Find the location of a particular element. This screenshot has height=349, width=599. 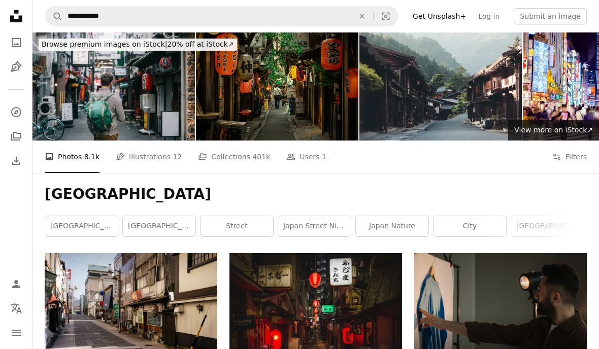

a: japan street night is located at coordinates (314, 227).